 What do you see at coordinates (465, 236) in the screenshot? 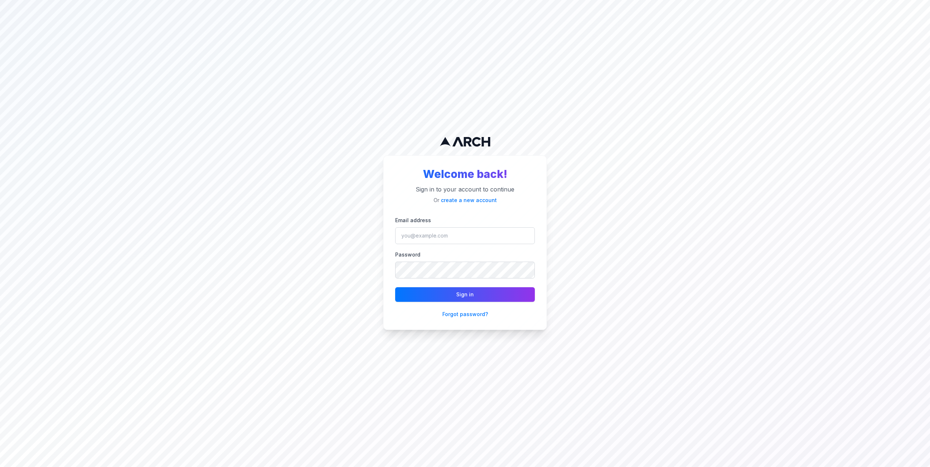
I see `input: you@example.com` at bounding box center [465, 236].